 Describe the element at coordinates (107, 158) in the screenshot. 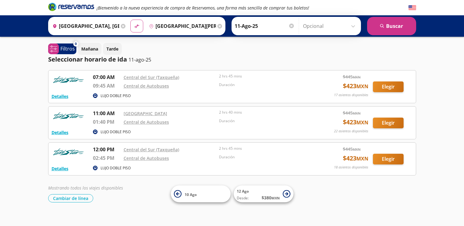

I see `p: 02:45 PM` at that location.